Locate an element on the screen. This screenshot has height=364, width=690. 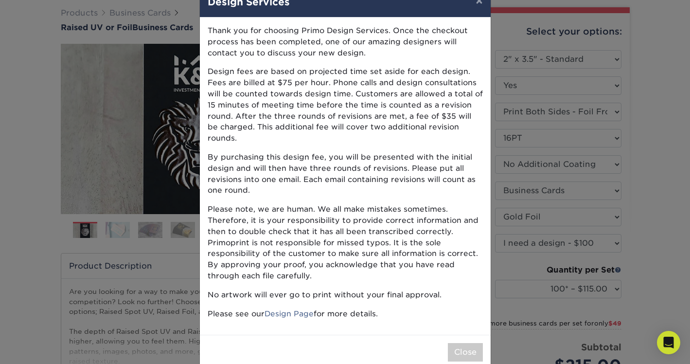
p: Please note, we are human. We all make mistakes sometimes. Therefore, it is your responsibility t... is located at coordinates (345, 243).